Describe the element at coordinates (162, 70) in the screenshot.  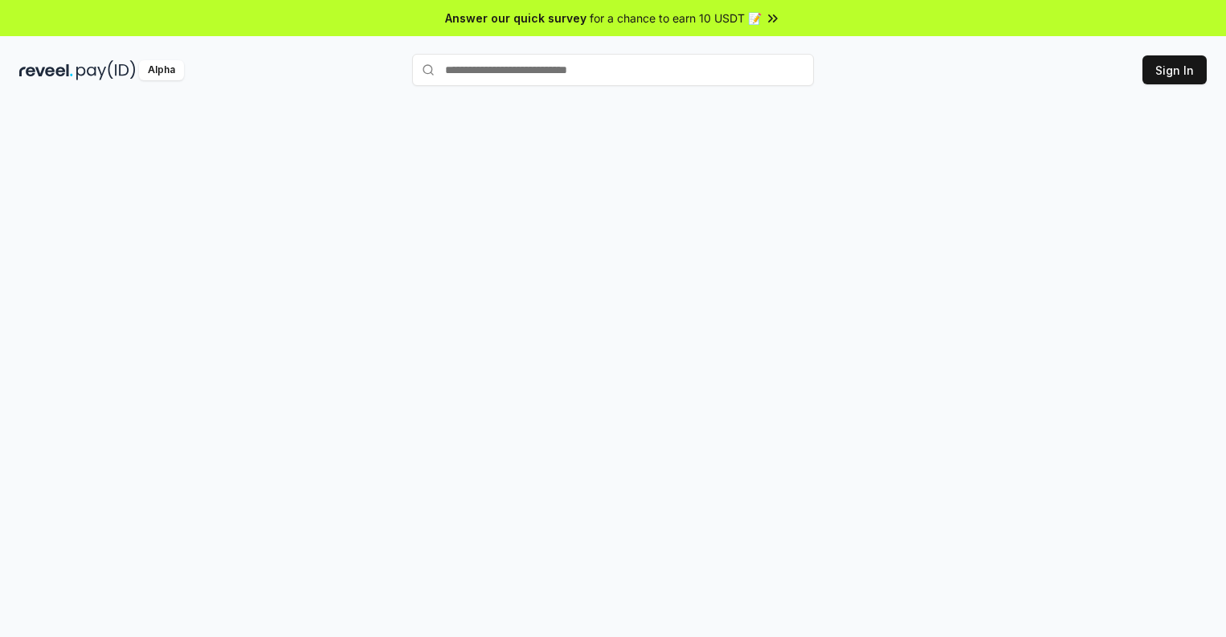
I see `div: Alpha` at that location.